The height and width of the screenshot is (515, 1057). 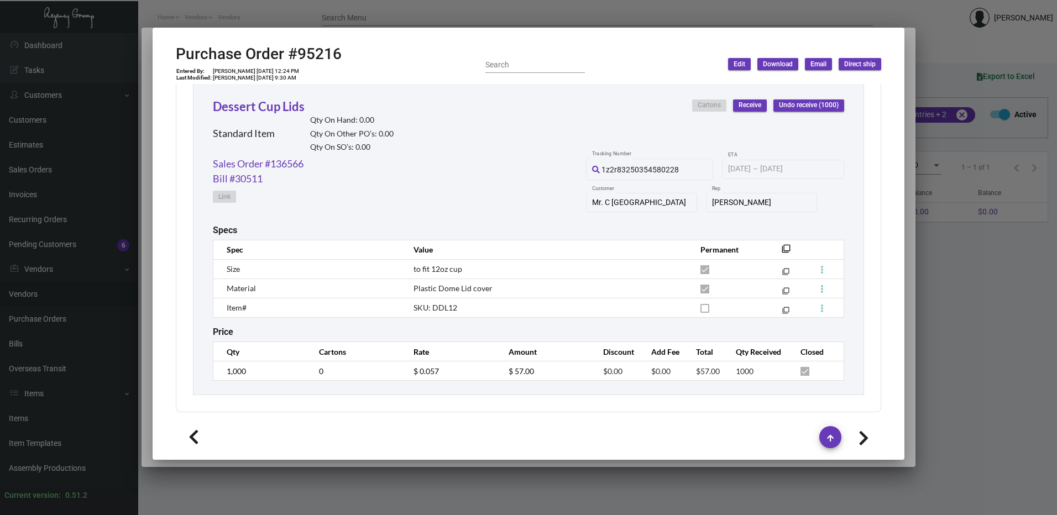 What do you see at coordinates (663, 352) in the screenshot?
I see `th: Add Fee` at bounding box center [663, 352].